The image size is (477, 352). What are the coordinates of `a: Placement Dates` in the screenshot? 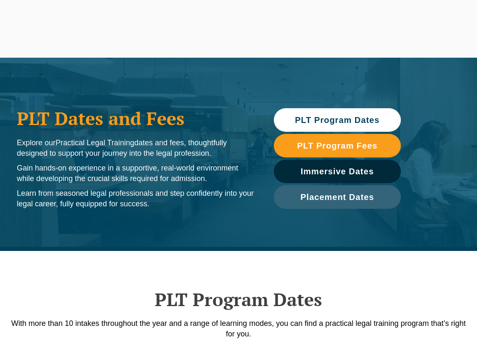 It's located at (337, 197).